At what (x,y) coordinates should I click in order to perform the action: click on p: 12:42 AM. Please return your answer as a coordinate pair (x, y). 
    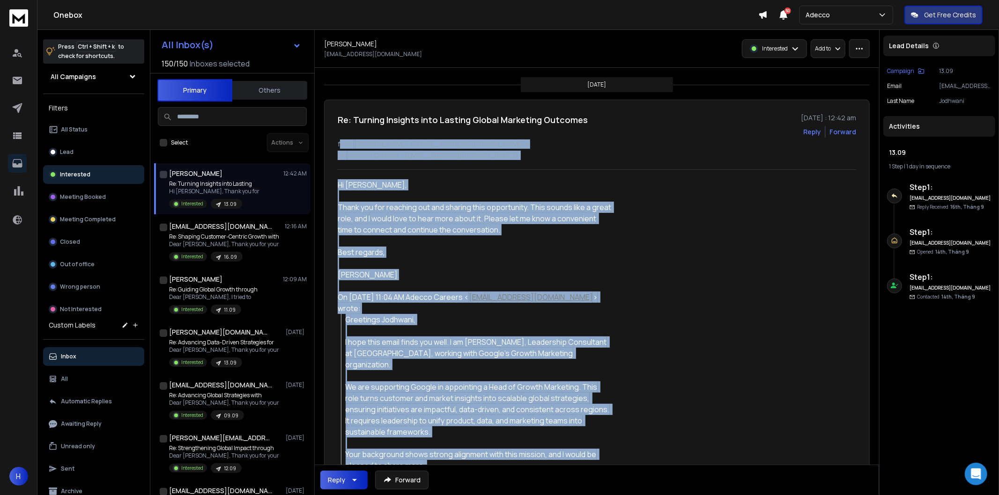
    Looking at the image, I should click on (295, 174).